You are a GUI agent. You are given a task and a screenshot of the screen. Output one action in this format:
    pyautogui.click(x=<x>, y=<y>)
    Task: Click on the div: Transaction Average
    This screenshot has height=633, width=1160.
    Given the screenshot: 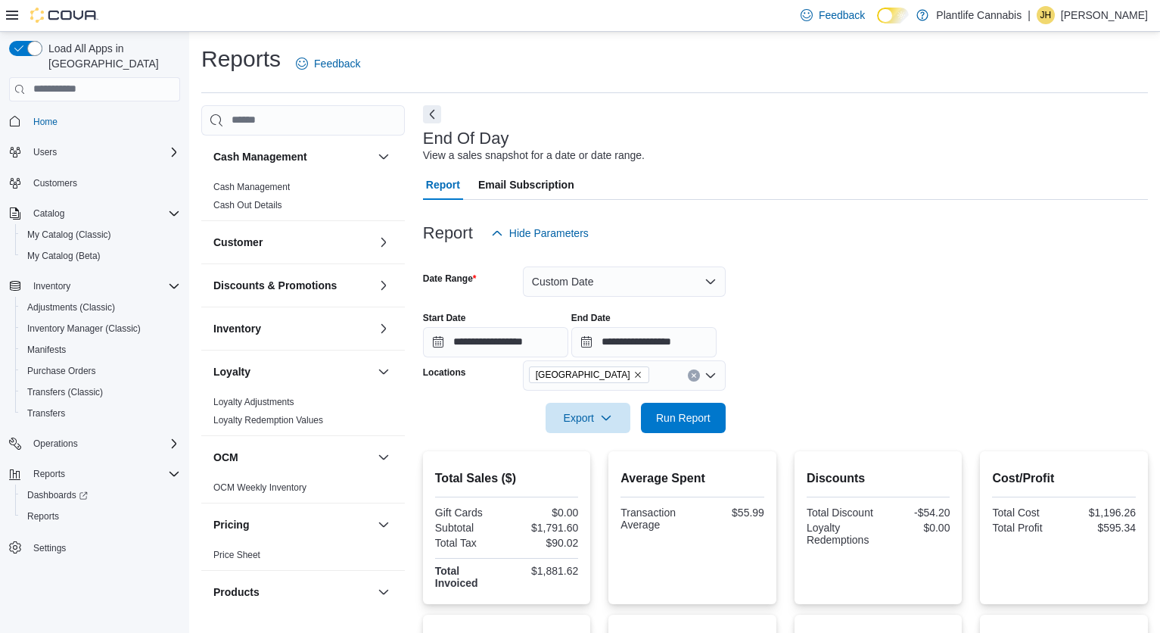 What is the action you would take?
    pyautogui.click(x=655, y=518)
    